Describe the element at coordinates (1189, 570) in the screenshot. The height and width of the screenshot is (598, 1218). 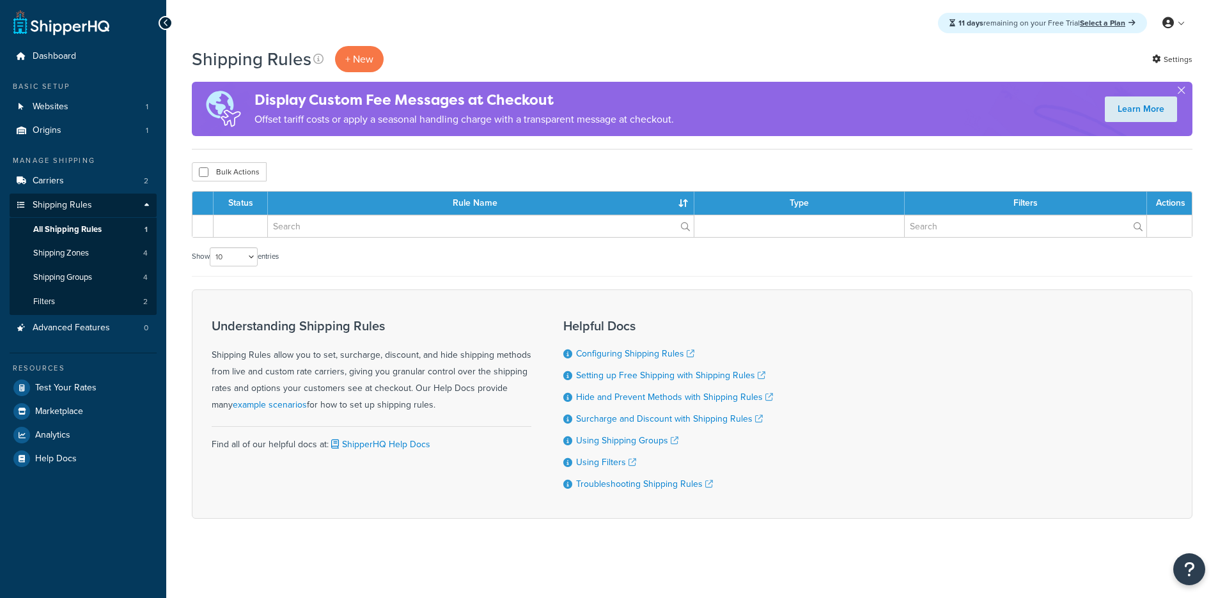
I see `button: Open Resource Center` at that location.